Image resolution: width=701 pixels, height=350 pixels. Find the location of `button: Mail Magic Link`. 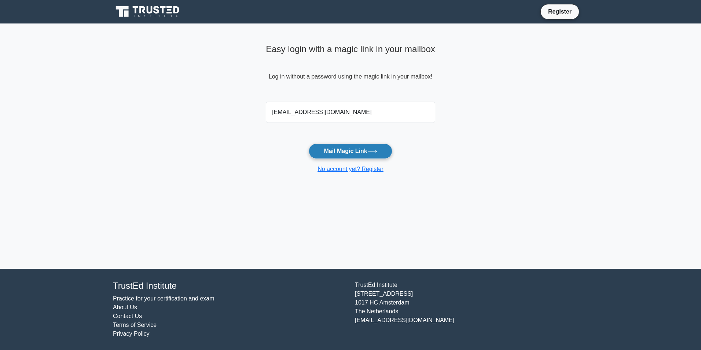

button: Mail Magic Link is located at coordinates (350, 151).